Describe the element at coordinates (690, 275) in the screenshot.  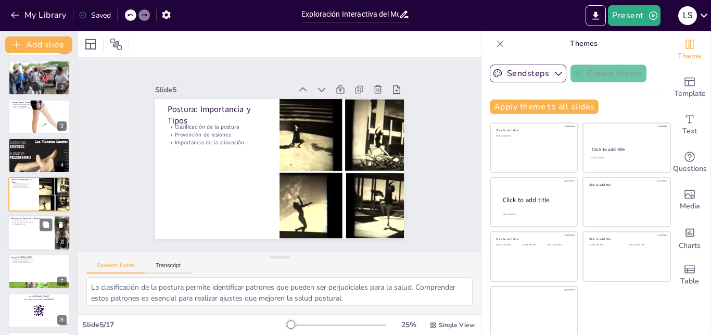
I see `div: Add a table` at that location.